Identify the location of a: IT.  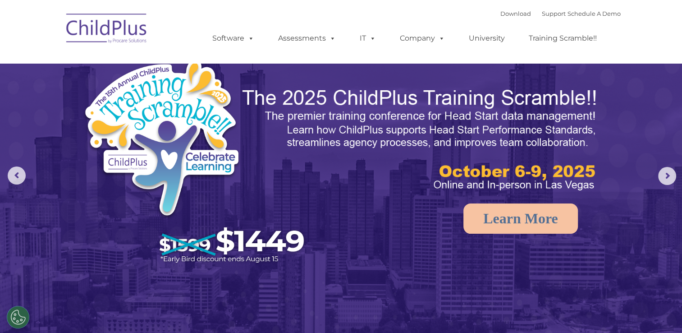
(368, 38).